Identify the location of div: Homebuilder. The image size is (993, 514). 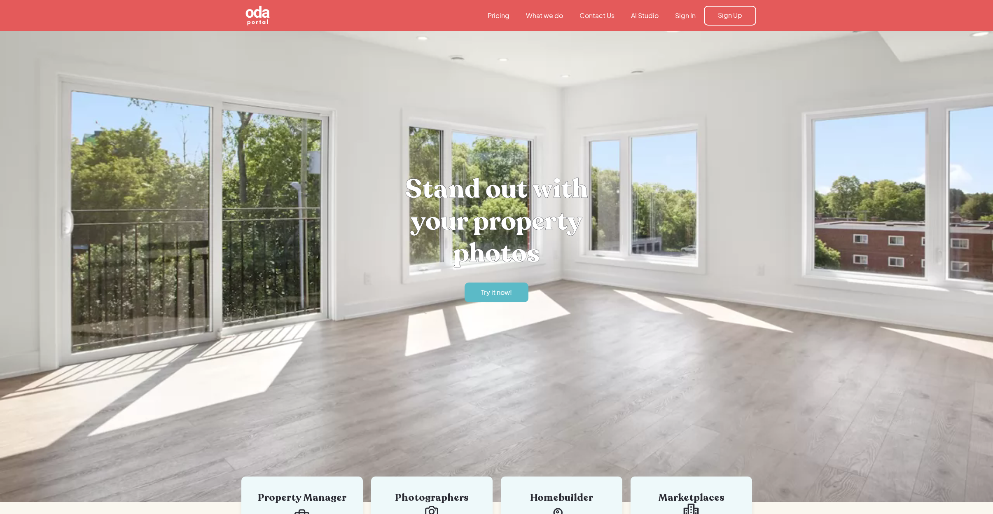
(561, 498).